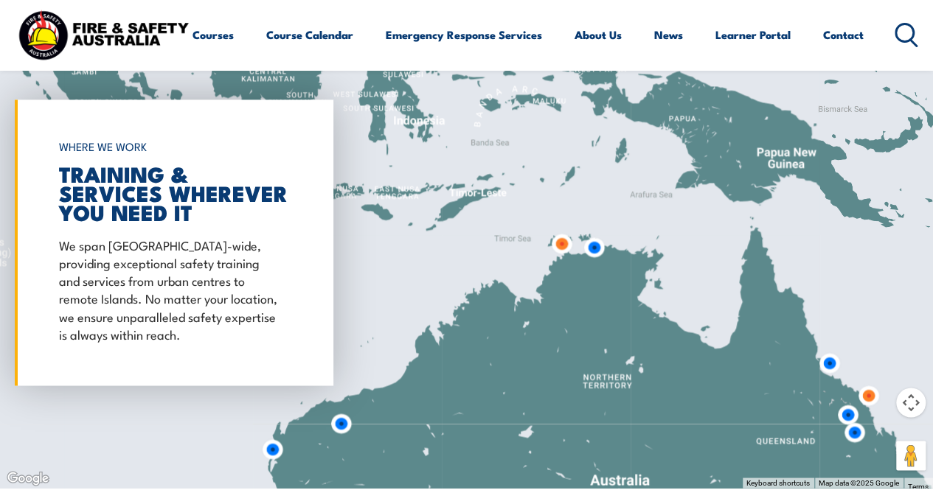 This screenshot has width=933, height=490. Describe the element at coordinates (918, 486) in the screenshot. I see `a: Terms` at that location.